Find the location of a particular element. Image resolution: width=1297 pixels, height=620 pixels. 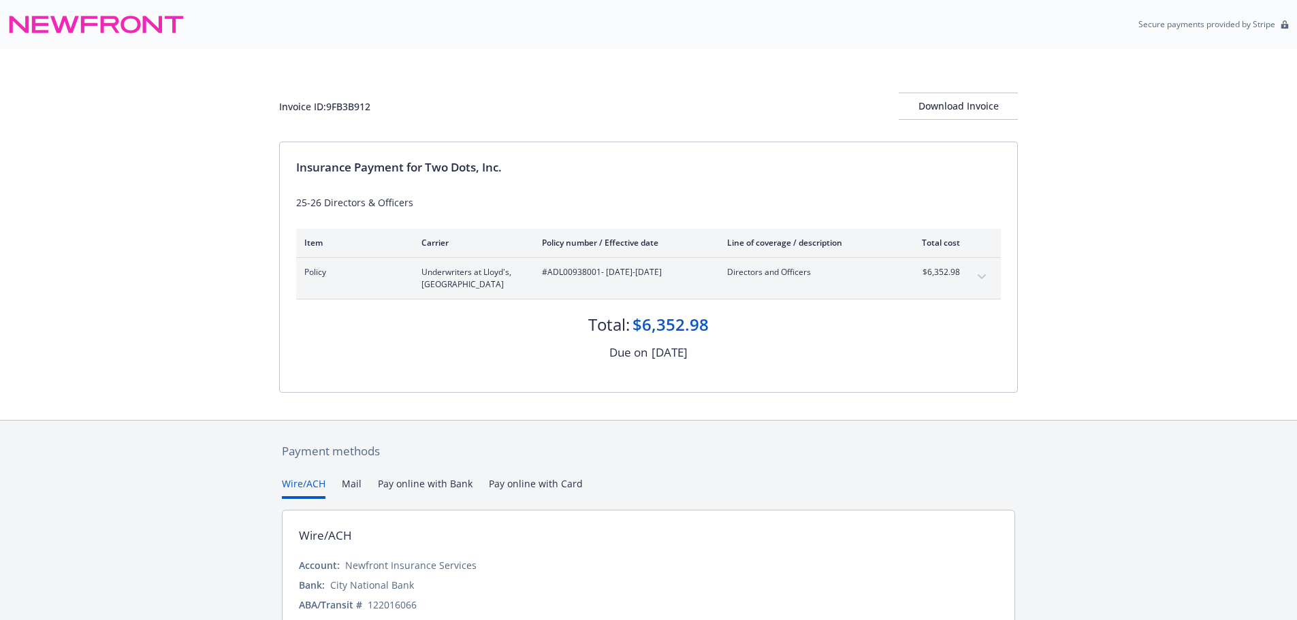

div: Wire/ACH is located at coordinates (325, 536).